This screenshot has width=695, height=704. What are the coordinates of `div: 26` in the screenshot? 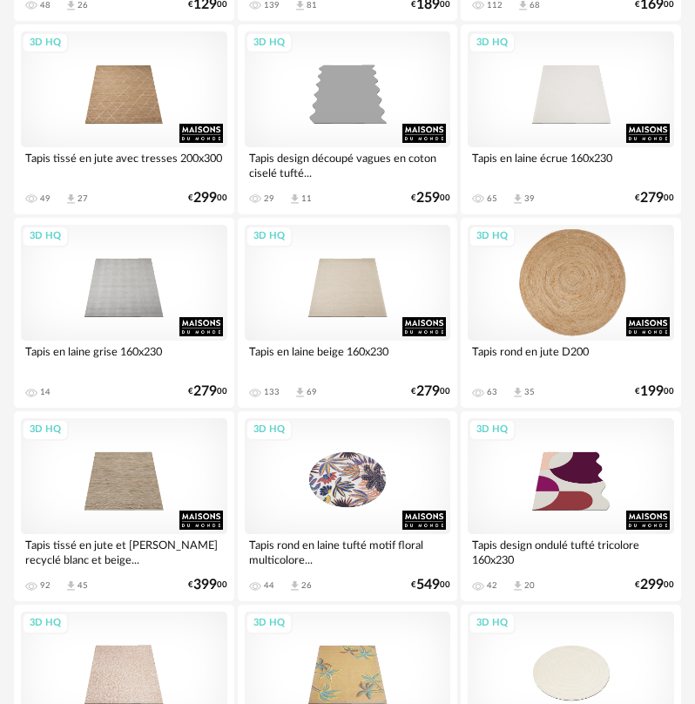 It's located at (307, 586).